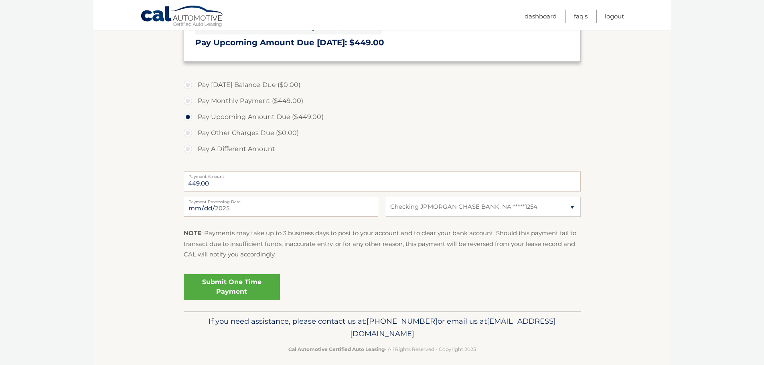 The width and height of the screenshot is (764, 365). Describe the element at coordinates (281, 200) in the screenshot. I see `label: Payment Processing Date` at that location.